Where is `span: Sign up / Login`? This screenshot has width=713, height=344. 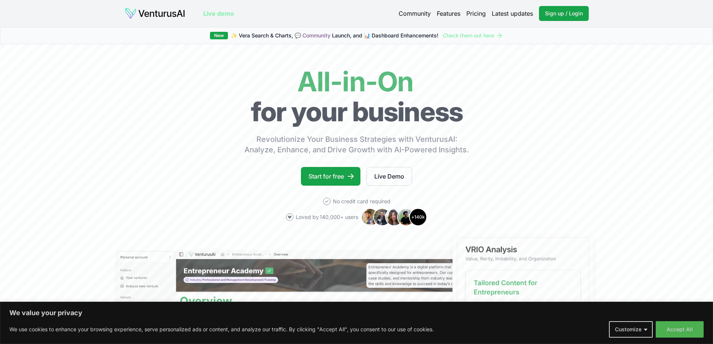 span: Sign up / Login is located at coordinates (563, 13).